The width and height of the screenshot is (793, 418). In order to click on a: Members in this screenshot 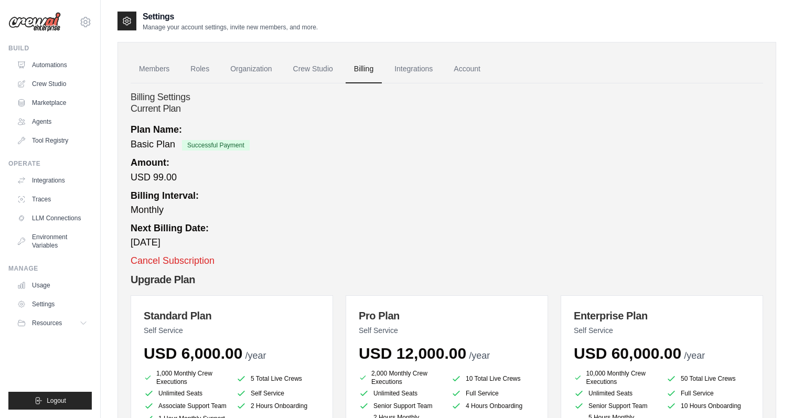, I will do `click(154, 69)`.